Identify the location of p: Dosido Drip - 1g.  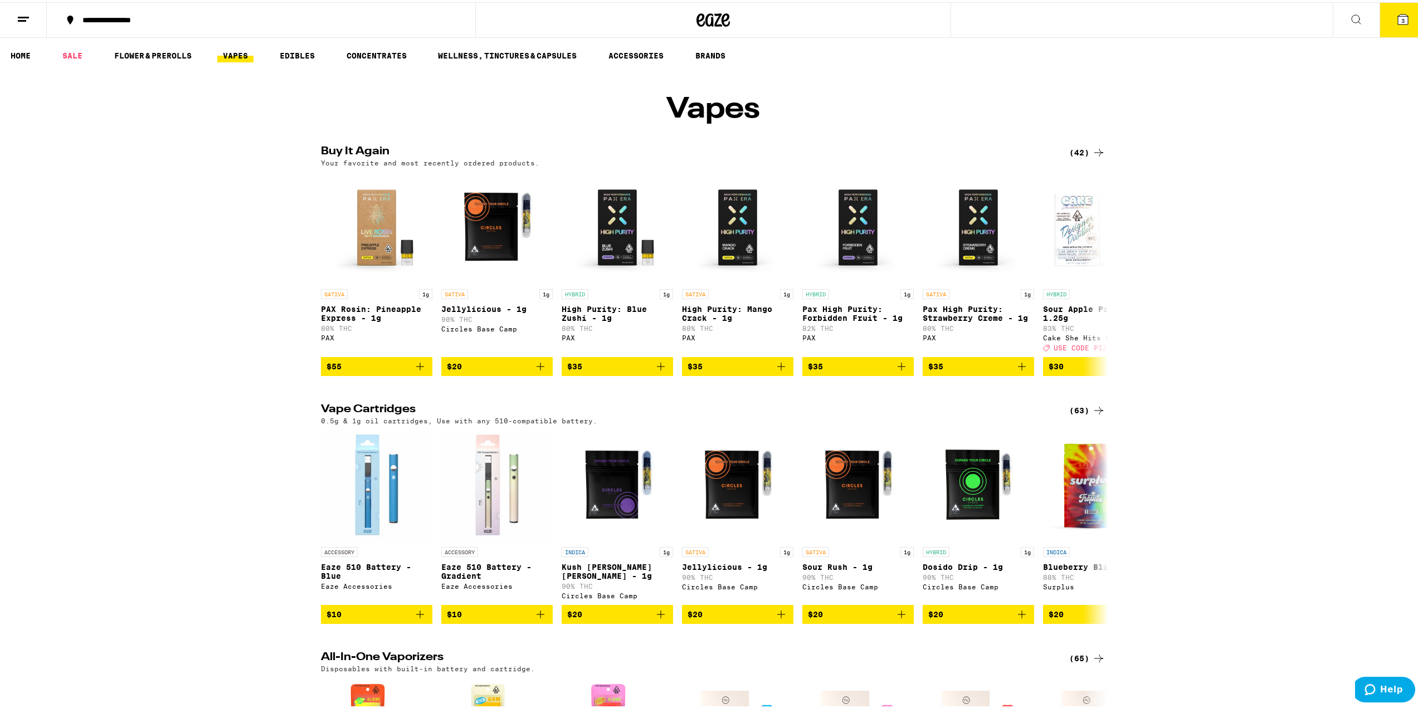
(978, 565).